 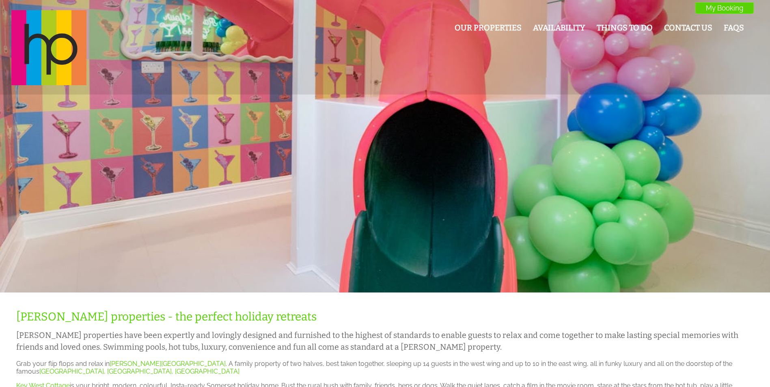 What do you see at coordinates (688, 28) in the screenshot?
I see `a: Contact Us` at bounding box center [688, 28].